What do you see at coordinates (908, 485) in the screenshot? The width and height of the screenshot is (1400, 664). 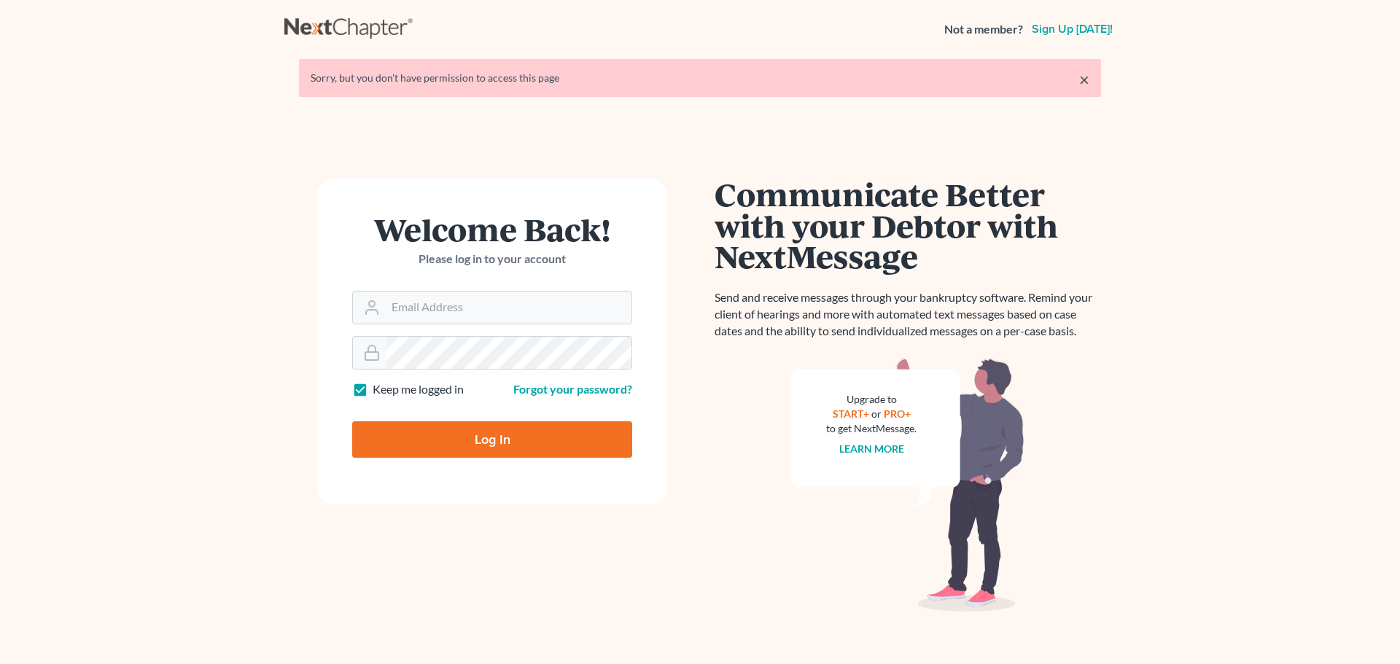 I see `img: nextmessage_bg-59042aed3d76b12b5cd301f8e5b87938c9018125f34e5fa2b7a6b67550977c72.svg` at bounding box center [908, 485].